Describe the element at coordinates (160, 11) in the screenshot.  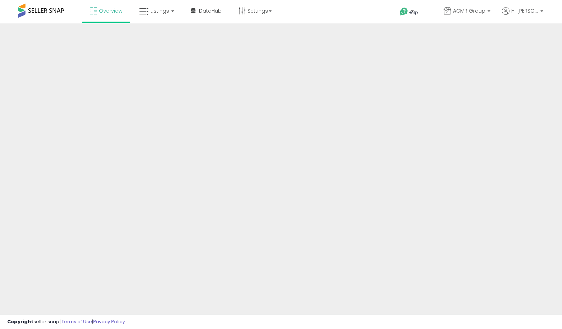
I see `span: Listings` at that location.